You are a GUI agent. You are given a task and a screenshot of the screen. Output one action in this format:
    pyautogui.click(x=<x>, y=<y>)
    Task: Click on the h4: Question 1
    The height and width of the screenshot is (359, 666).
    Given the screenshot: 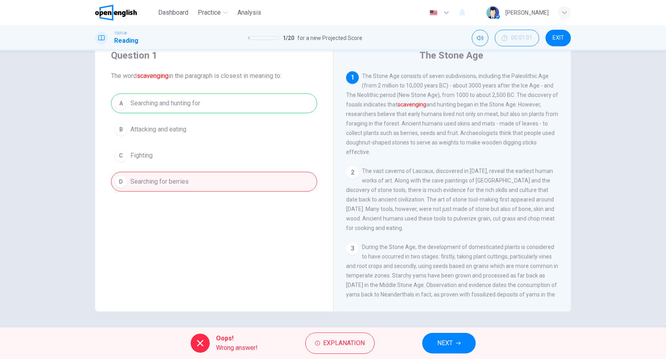 What is the action you would take?
    pyautogui.click(x=214, y=55)
    